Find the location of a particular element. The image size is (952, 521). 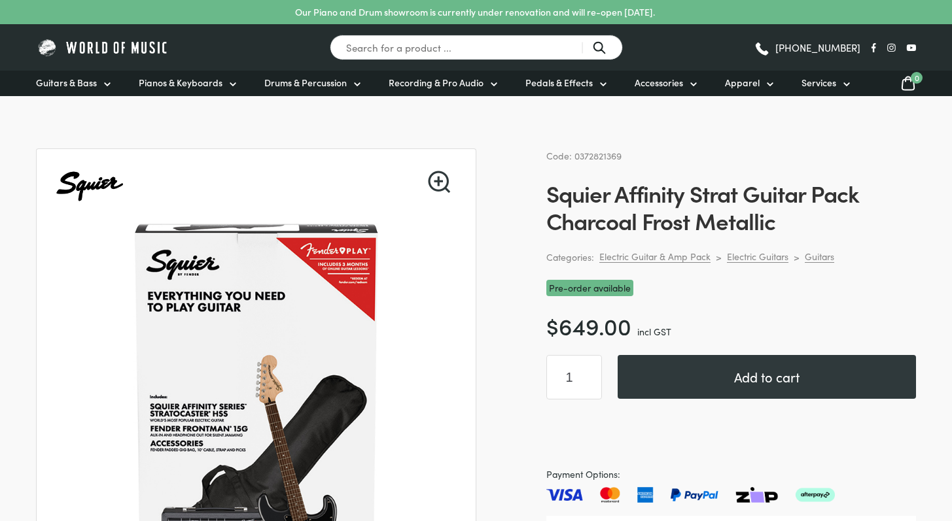

span: 0 is located at coordinates (916, 78).